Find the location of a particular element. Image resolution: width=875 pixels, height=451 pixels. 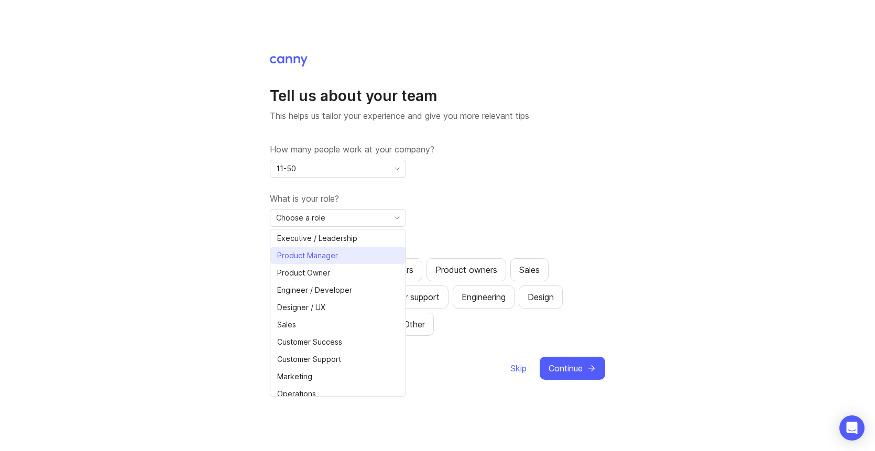

button: Product owners is located at coordinates (466, 270).